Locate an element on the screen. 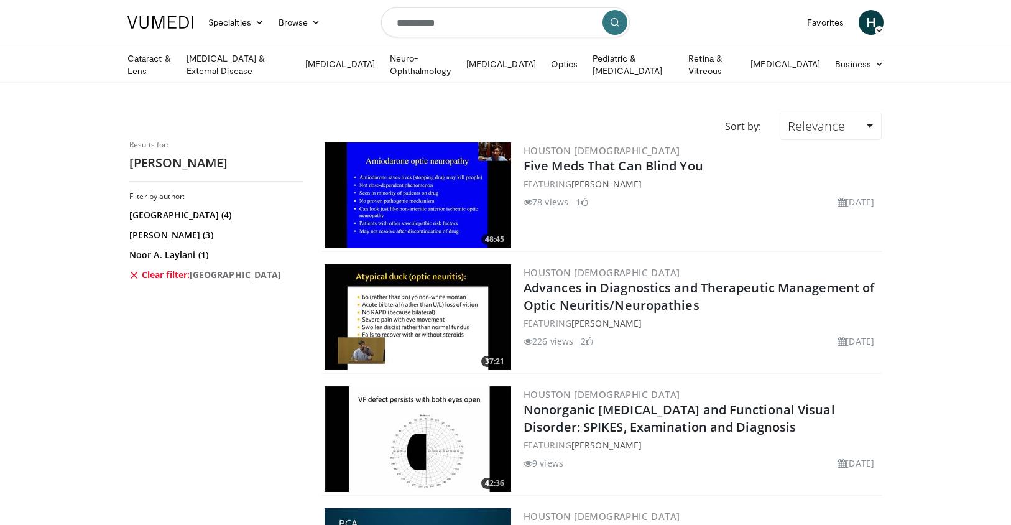 Image resolution: width=1011 pixels, height=525 pixels. a: 37:21 is located at coordinates (418, 317).